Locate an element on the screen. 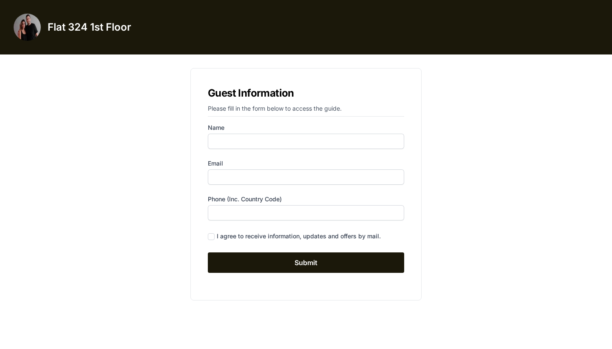 This screenshot has height=349, width=612. div: I agree to receive information, updates and offers by mail. is located at coordinates (299, 236).